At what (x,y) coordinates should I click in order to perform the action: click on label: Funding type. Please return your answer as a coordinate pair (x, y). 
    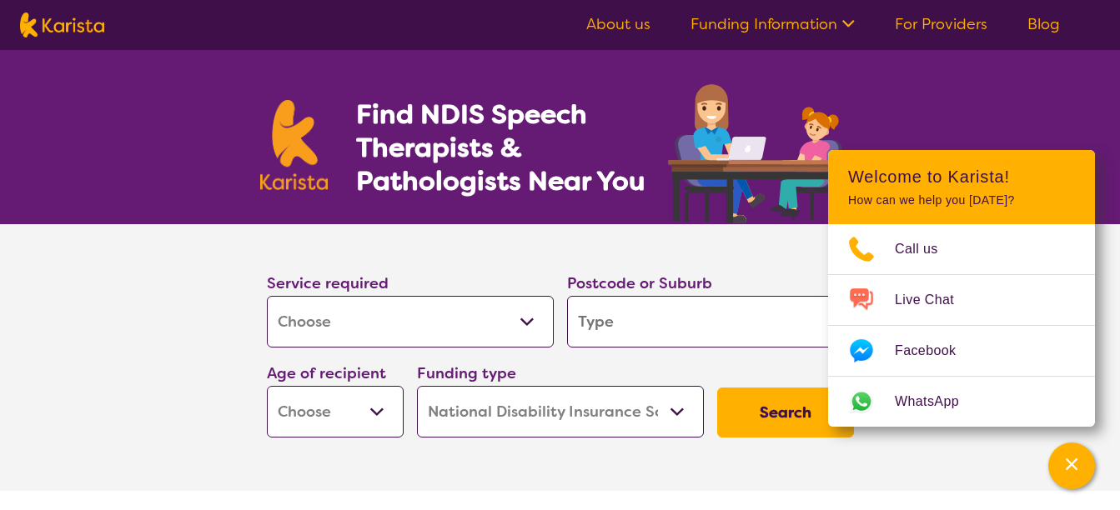
    Looking at the image, I should click on (466, 373).